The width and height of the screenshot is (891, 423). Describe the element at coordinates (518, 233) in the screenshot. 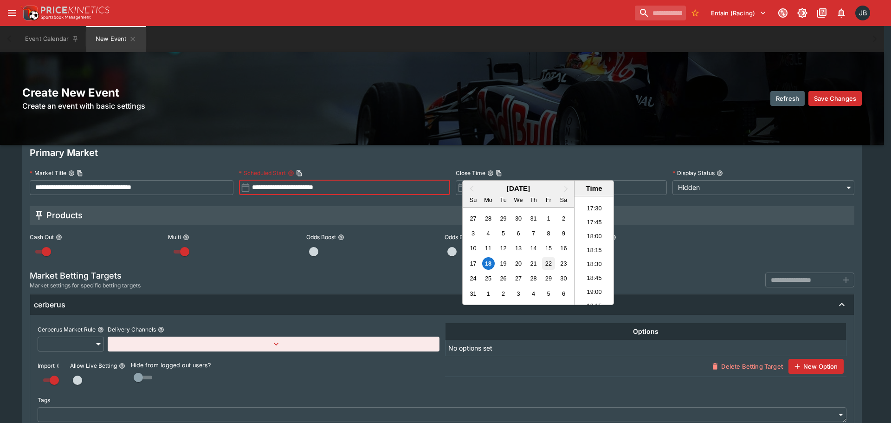

I see `div: Choose Wednesday, August 6th, 2025` at that location.